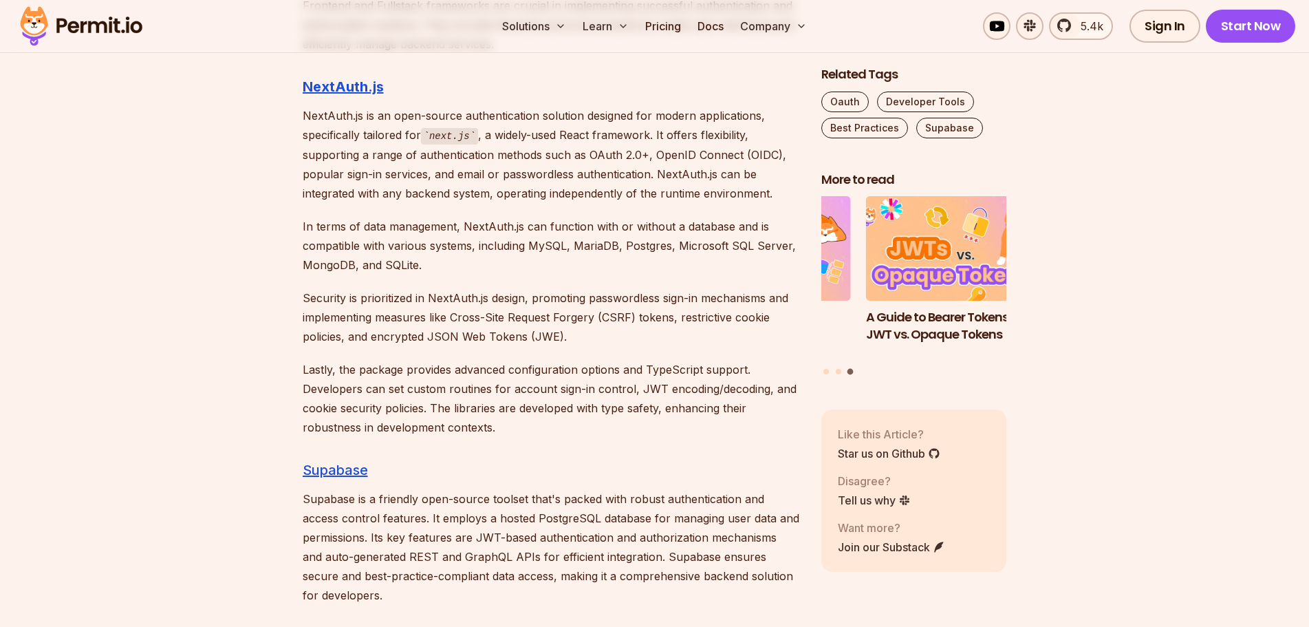  Describe the element at coordinates (874, 500) in the screenshot. I see `a: Tell us why` at that location.